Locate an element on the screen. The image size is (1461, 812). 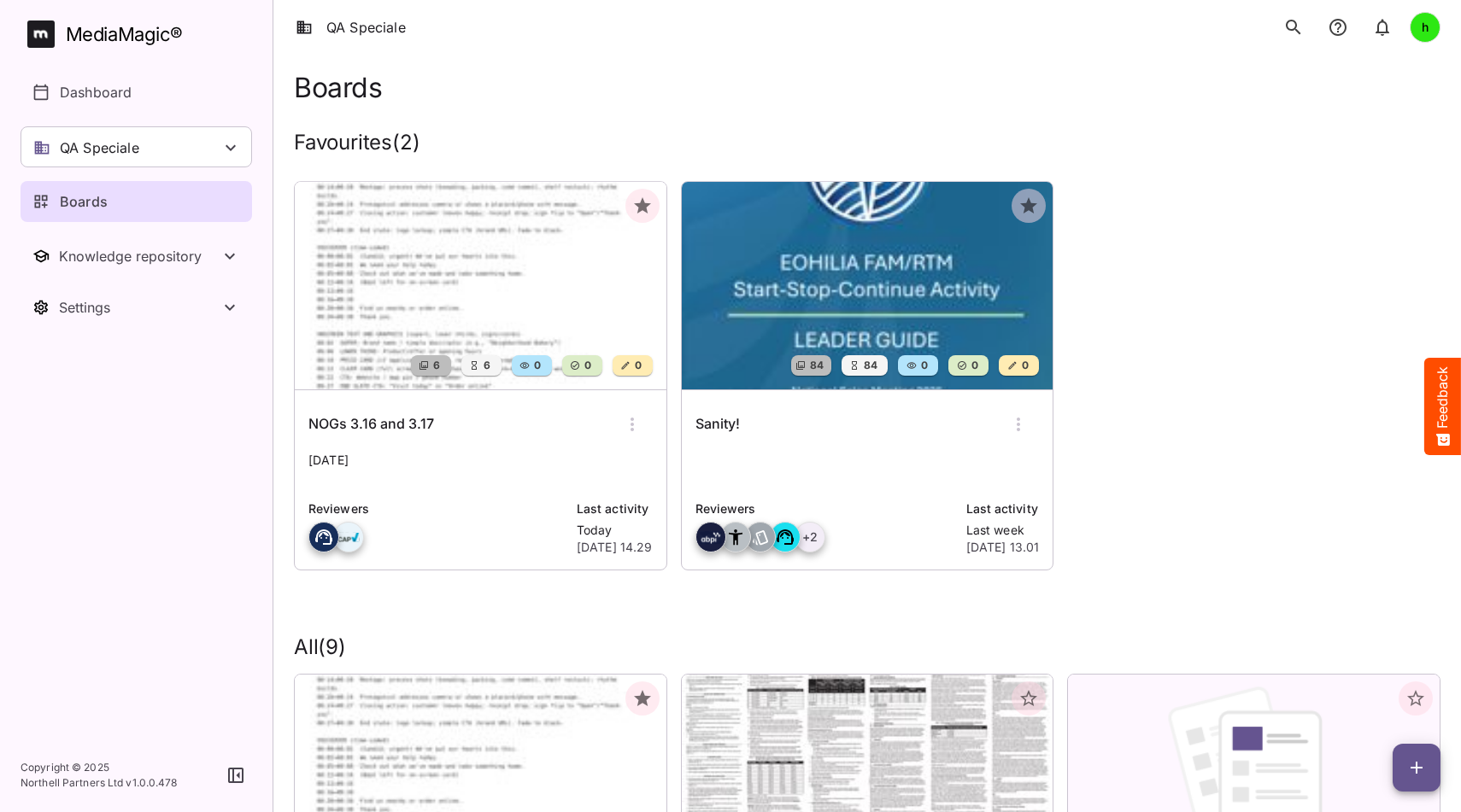
p: Dashboard is located at coordinates (96, 92).